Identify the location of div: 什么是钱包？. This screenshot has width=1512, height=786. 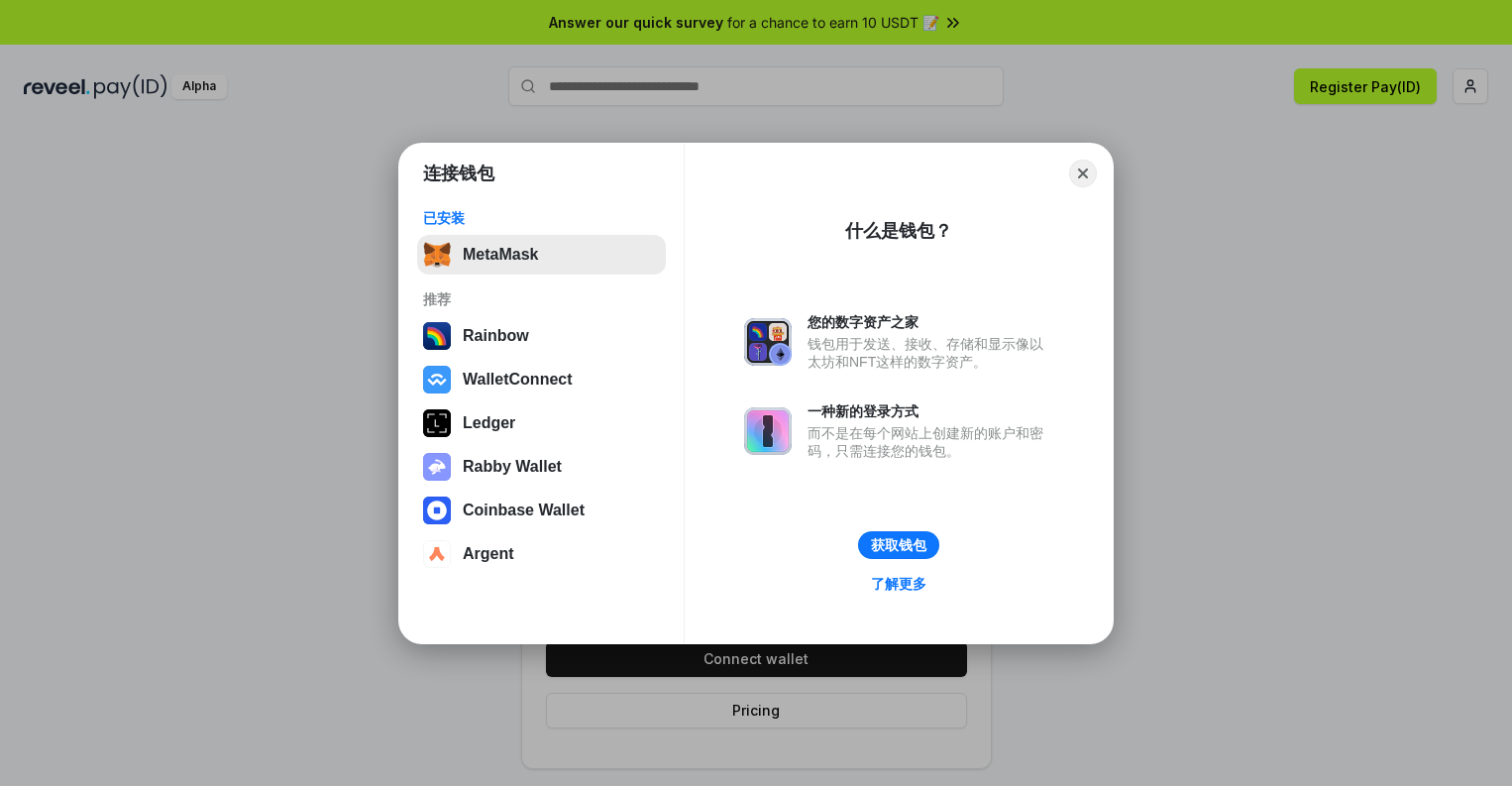
(899, 231).